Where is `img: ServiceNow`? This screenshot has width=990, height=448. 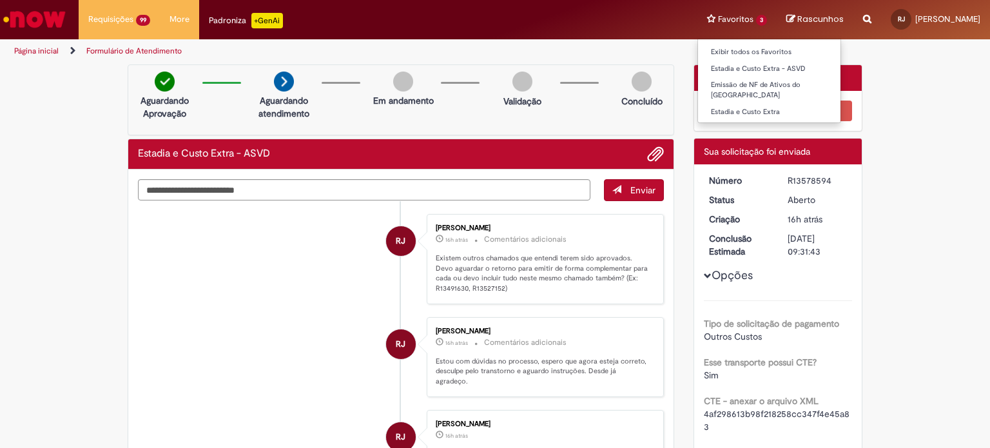
img: ServiceNow is located at coordinates (34, 19).